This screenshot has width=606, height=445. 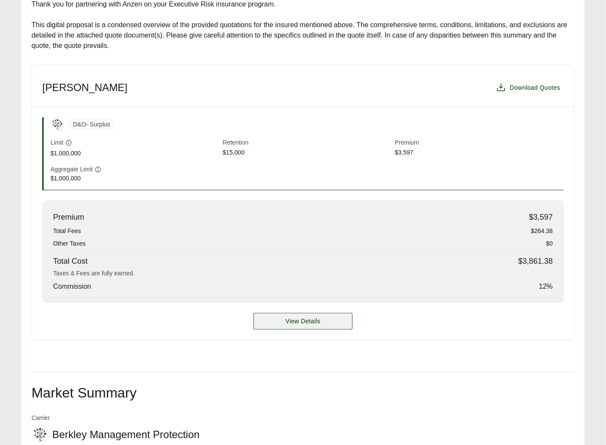 I want to click on span: Berkley Management Protection, so click(x=126, y=434).